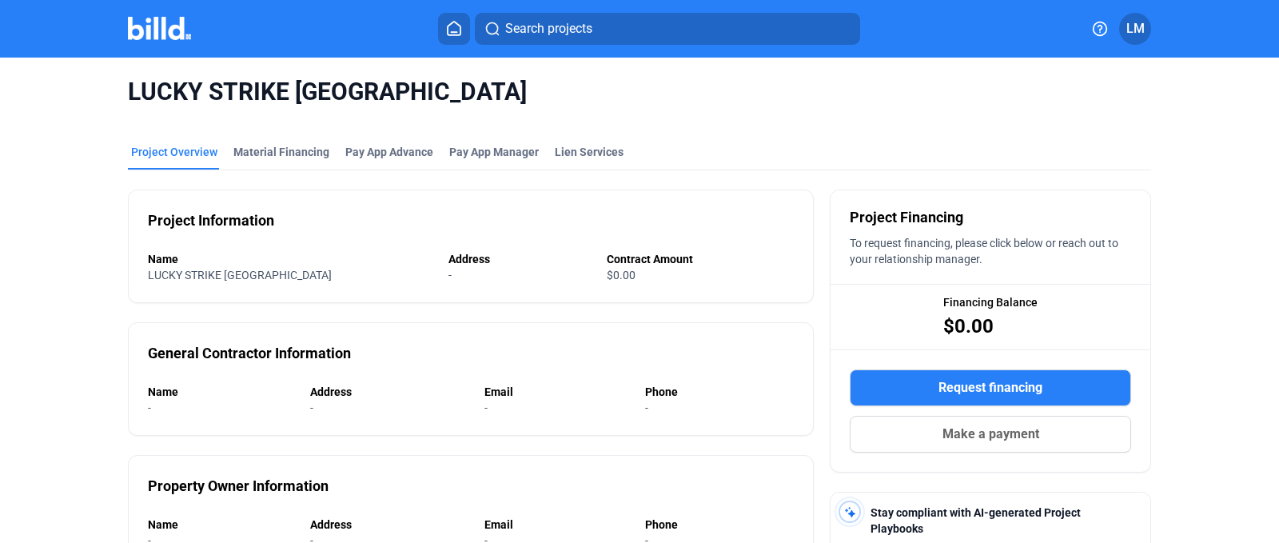  I want to click on span: Financing Balance, so click(991, 302).